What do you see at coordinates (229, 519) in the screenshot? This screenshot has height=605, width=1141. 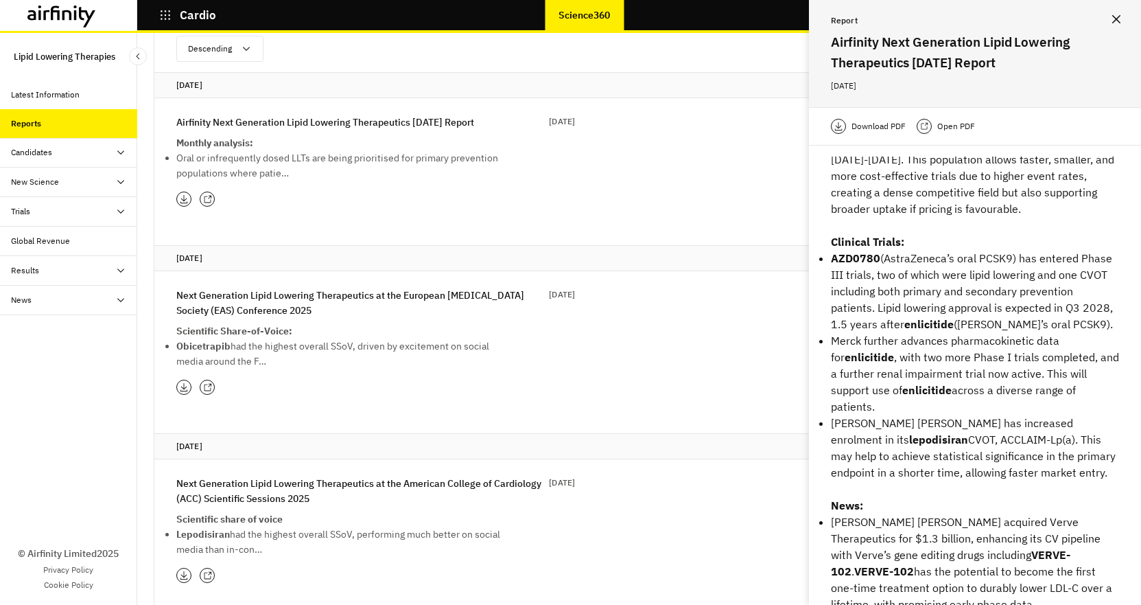 I see `strong: Scientific share of voice` at bounding box center [229, 519].